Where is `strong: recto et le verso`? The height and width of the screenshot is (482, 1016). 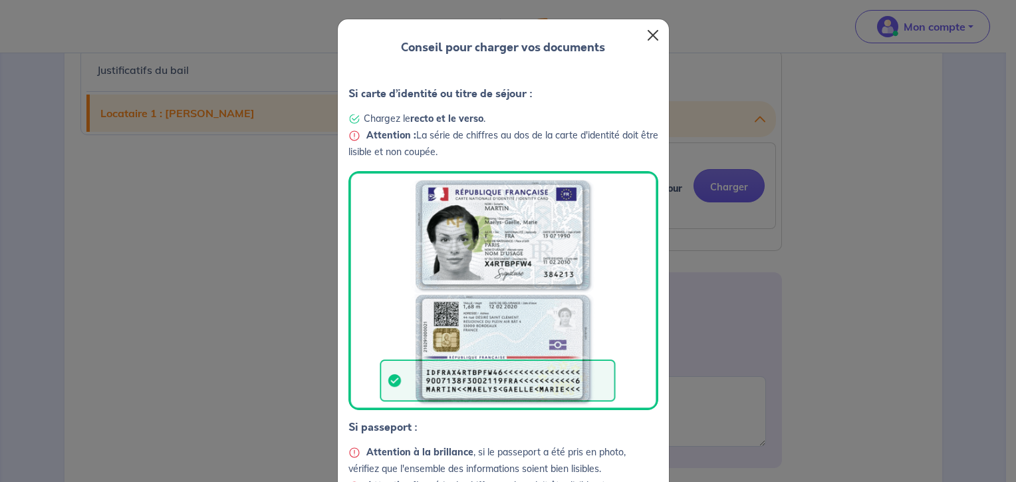 strong: recto et le verso is located at coordinates (447, 118).